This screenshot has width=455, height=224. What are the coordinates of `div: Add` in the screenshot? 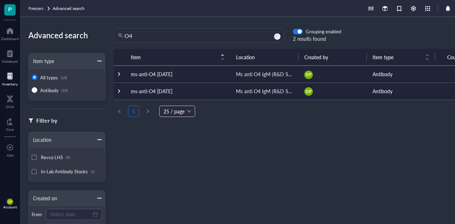 It's located at (10, 156).